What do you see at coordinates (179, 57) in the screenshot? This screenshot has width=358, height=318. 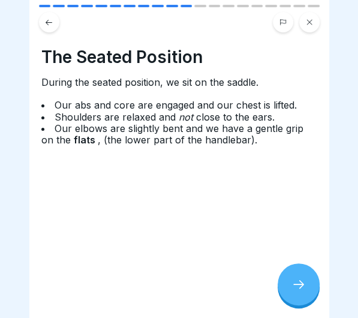 I see `h4: The Seated Position` at bounding box center [179, 57].